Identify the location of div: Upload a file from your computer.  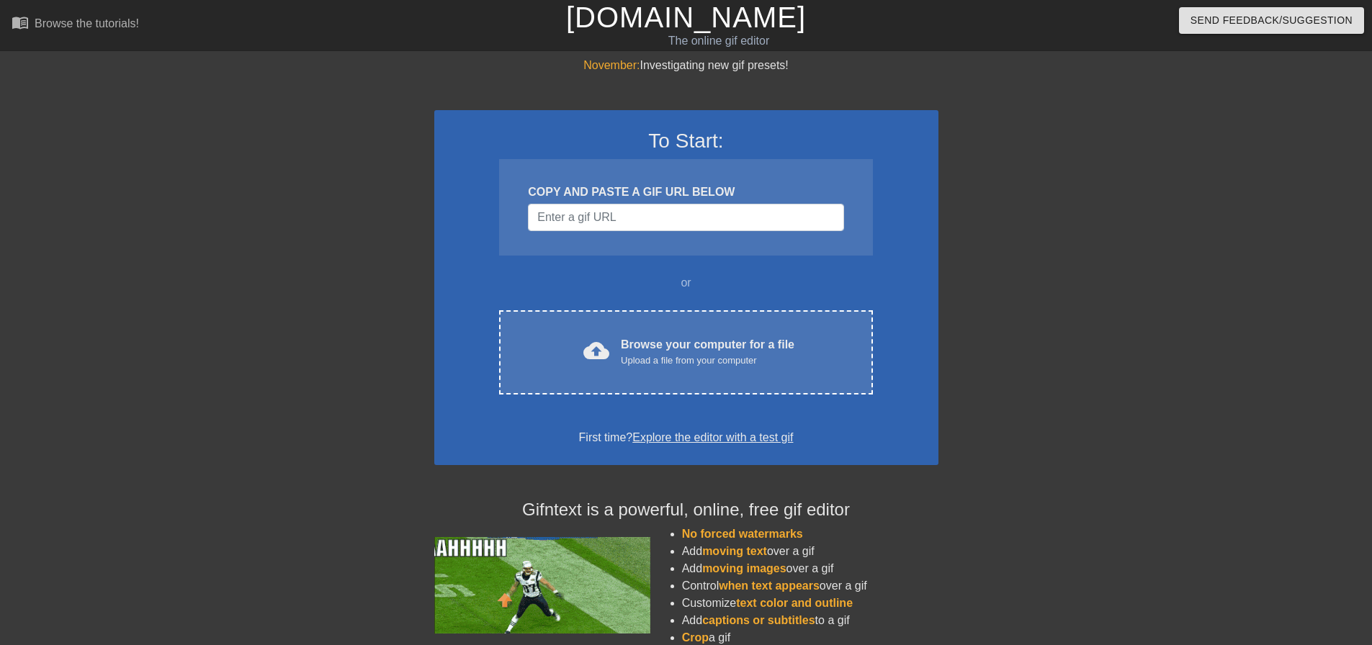
(707, 361).